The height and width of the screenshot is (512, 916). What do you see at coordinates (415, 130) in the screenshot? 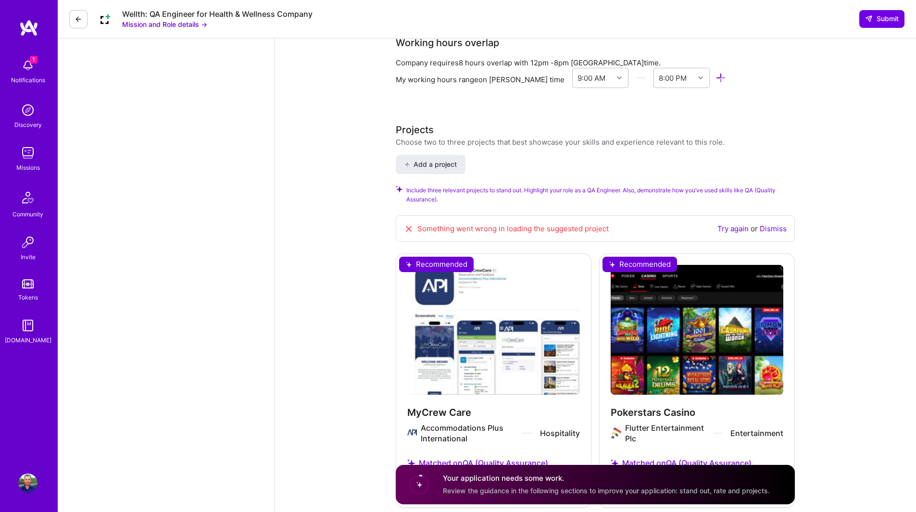
I see `div: Projects` at bounding box center [415, 130].